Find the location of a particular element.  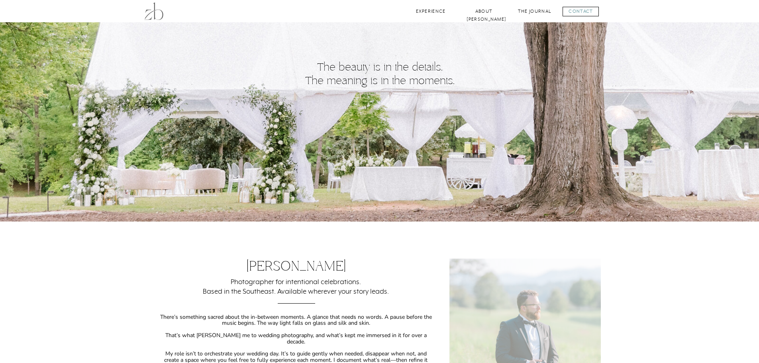

p: The beauty is in the details. The meaning is in the moments. is located at coordinates (380, 76).